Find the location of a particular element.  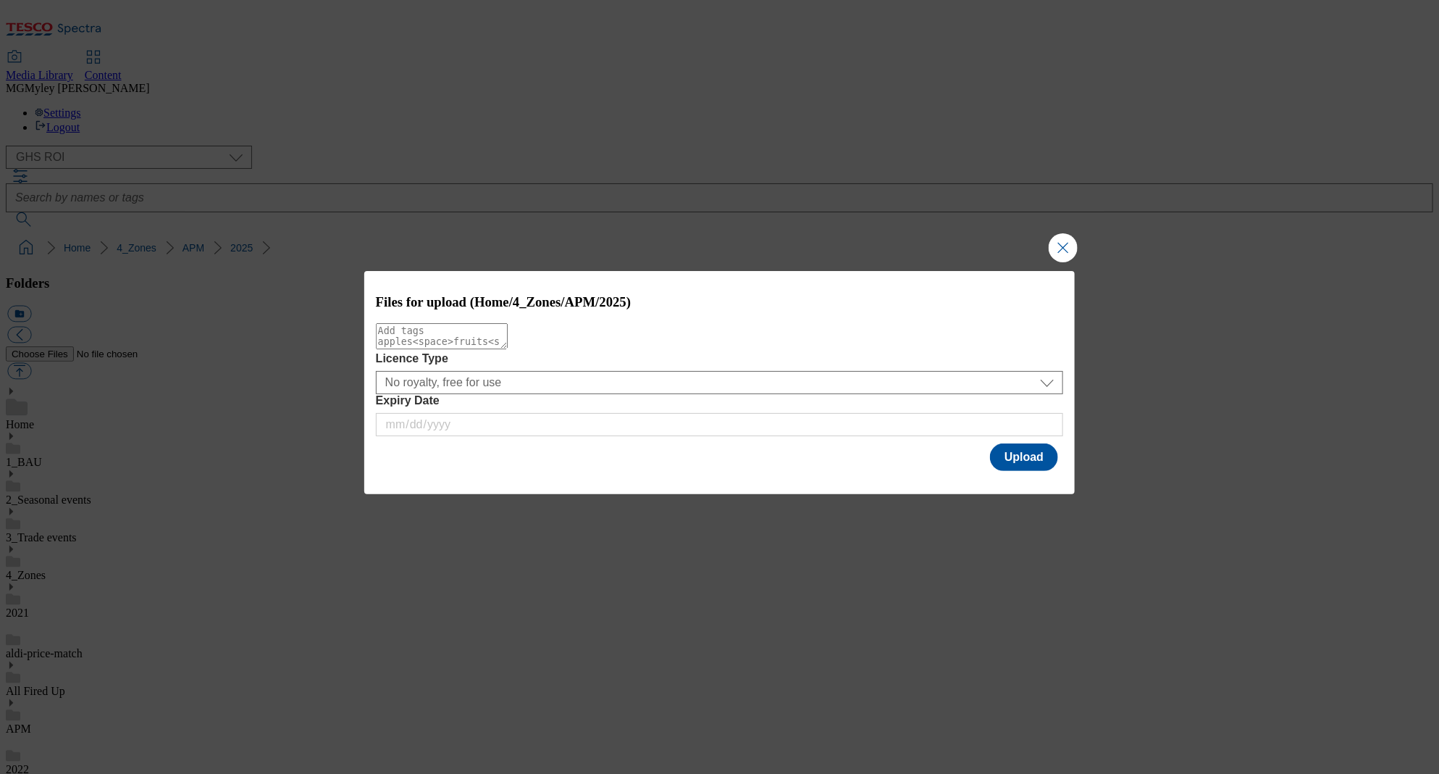

div: Modal is located at coordinates (720, 383).